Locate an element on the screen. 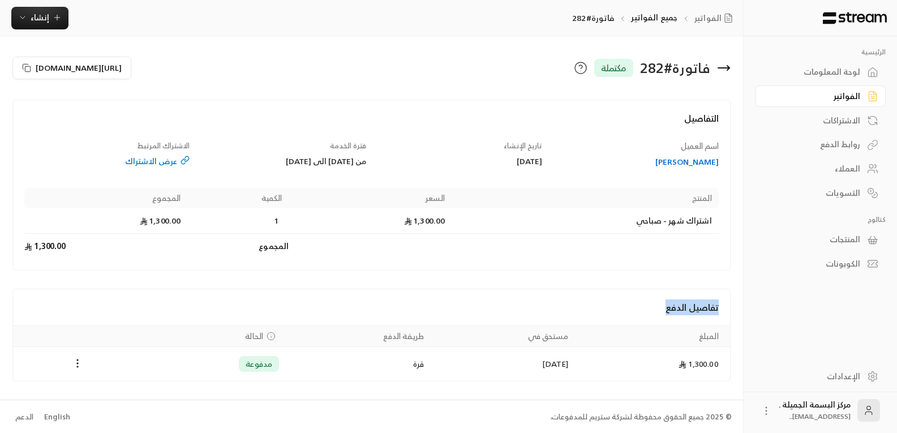 This screenshot has height=433, width=897. th: الكمية is located at coordinates (238, 198).